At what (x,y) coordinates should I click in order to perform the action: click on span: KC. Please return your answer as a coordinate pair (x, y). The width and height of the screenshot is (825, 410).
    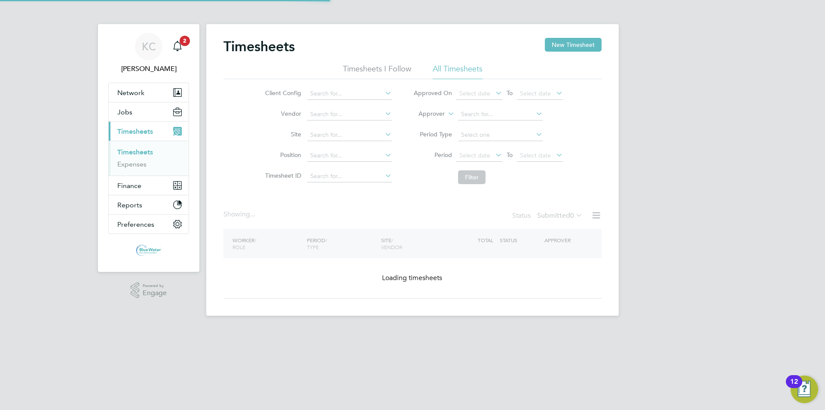
    Looking at the image, I should click on (149, 46).